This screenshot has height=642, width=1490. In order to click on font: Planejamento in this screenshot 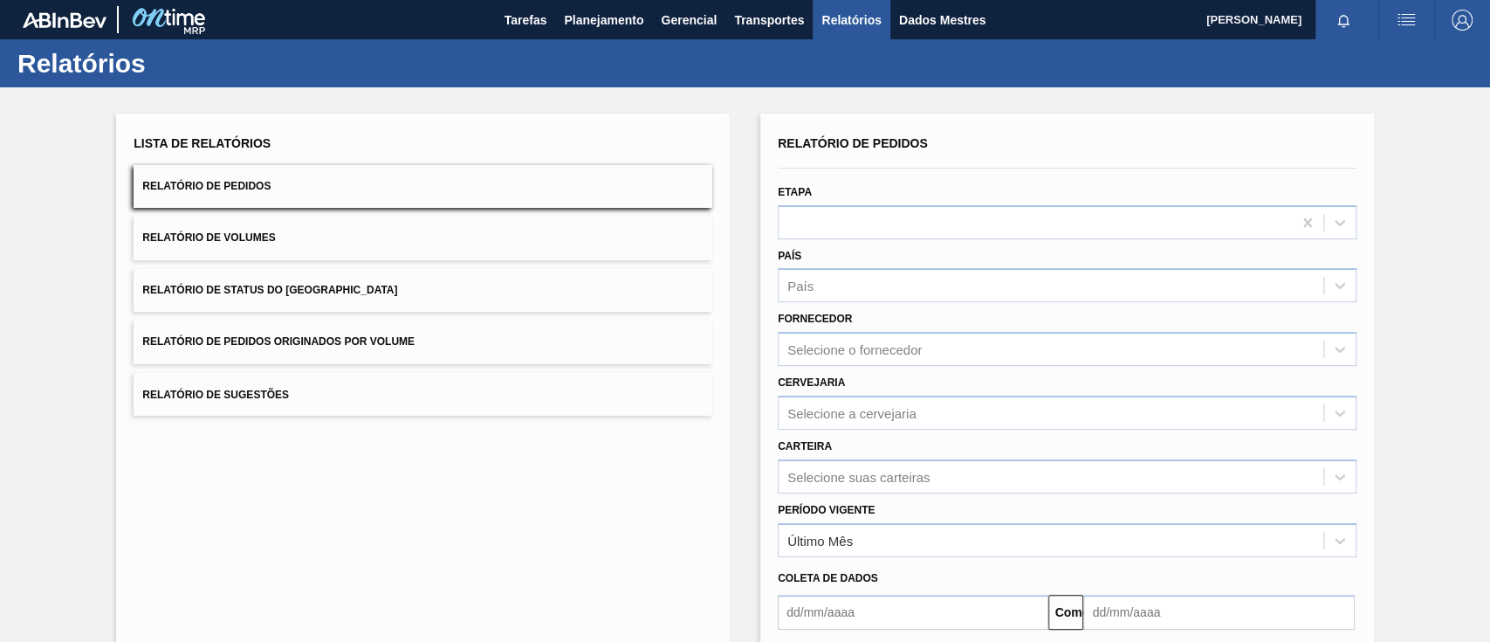, I will do `click(603, 20)`.